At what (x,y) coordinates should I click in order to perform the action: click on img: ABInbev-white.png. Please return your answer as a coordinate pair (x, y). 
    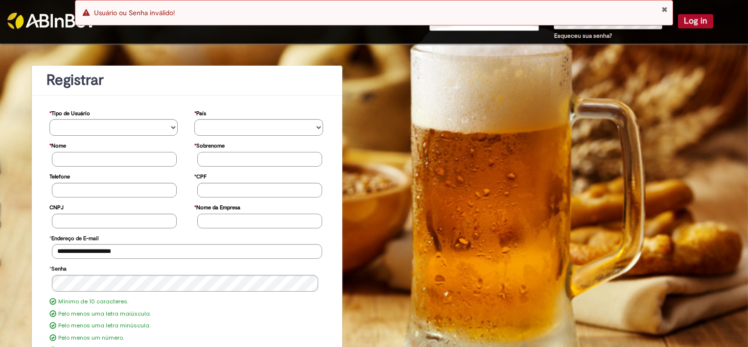
    Looking at the image, I should click on (51, 21).